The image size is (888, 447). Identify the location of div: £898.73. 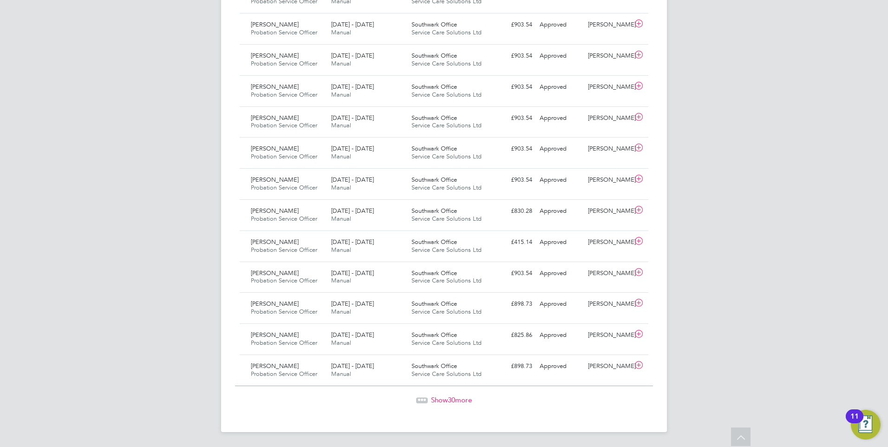
(512, 304).